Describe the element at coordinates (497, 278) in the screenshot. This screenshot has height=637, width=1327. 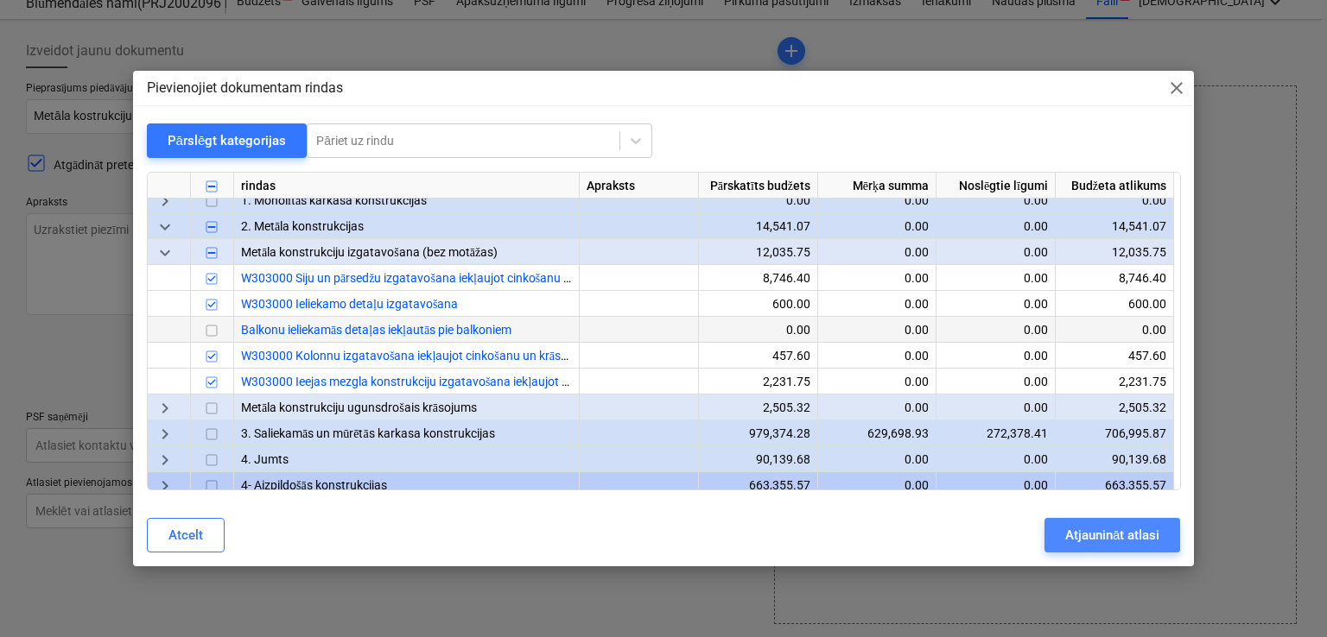
I see `a: W303000 Siju un pārsedžu izgatavošana iekļaujot cinkošanu un krāsošanu atbilstoši specifikācijai` at that location.